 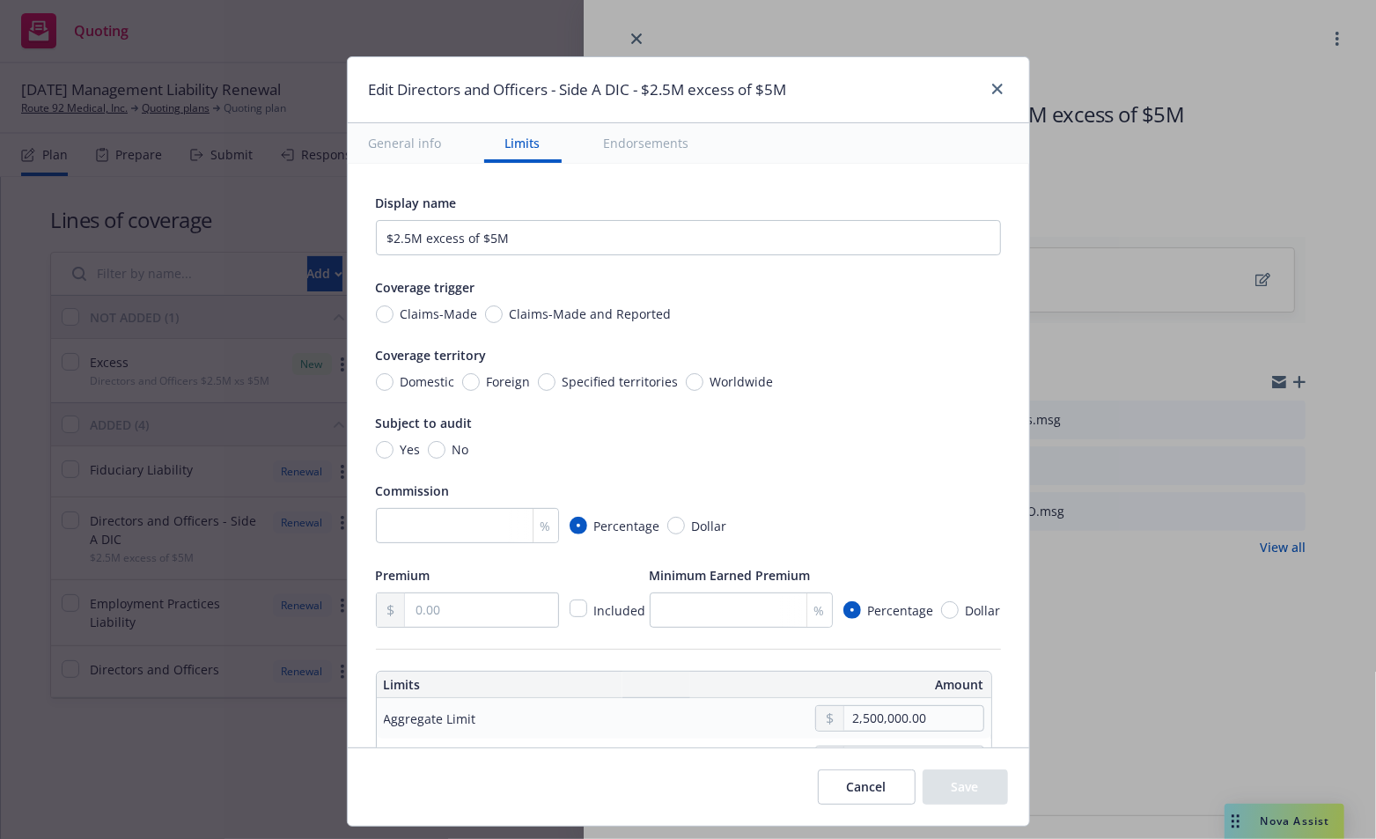 I want to click on span: Commission, so click(x=413, y=490).